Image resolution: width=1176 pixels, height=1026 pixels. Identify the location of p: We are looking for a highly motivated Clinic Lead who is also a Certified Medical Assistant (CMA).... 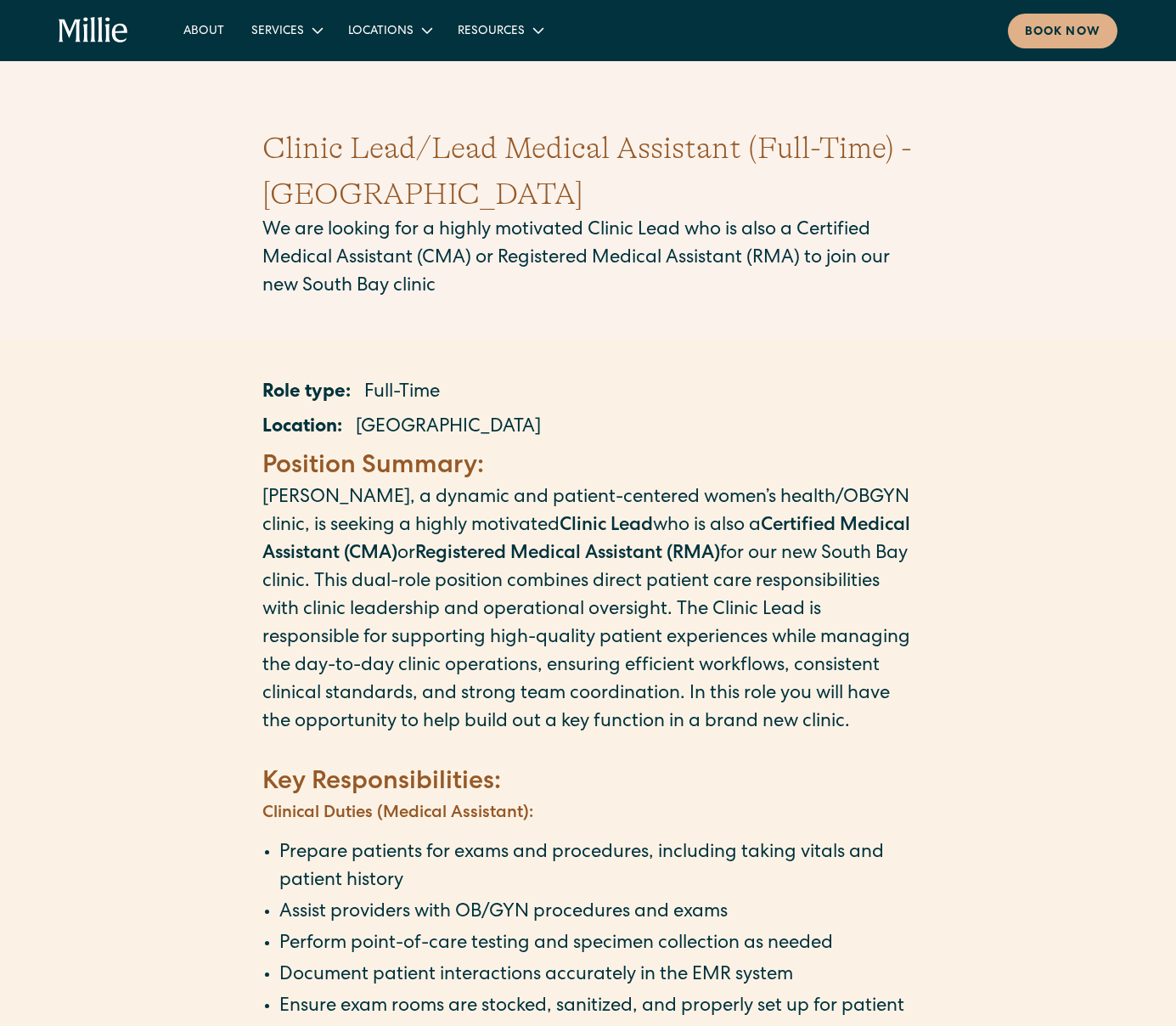
(589, 259).